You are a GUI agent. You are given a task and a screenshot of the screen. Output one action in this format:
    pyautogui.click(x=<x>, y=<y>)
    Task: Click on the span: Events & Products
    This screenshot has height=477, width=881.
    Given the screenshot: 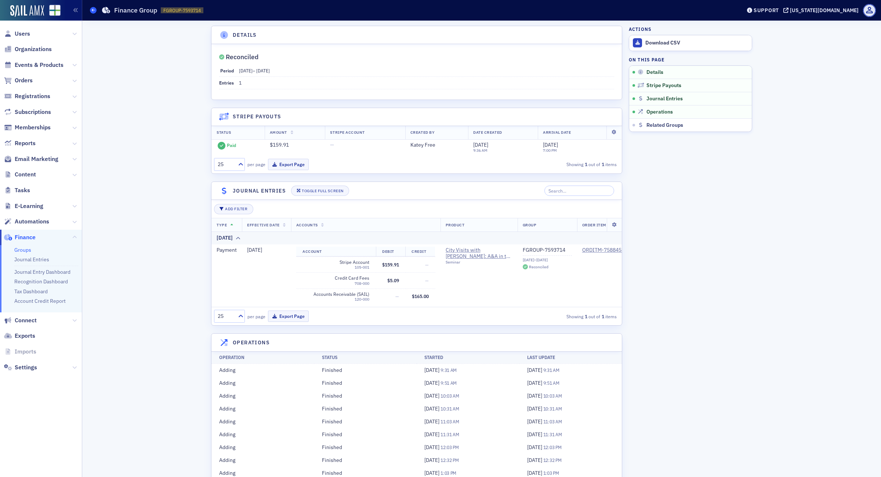 What is the action you would take?
    pyautogui.click(x=39, y=65)
    